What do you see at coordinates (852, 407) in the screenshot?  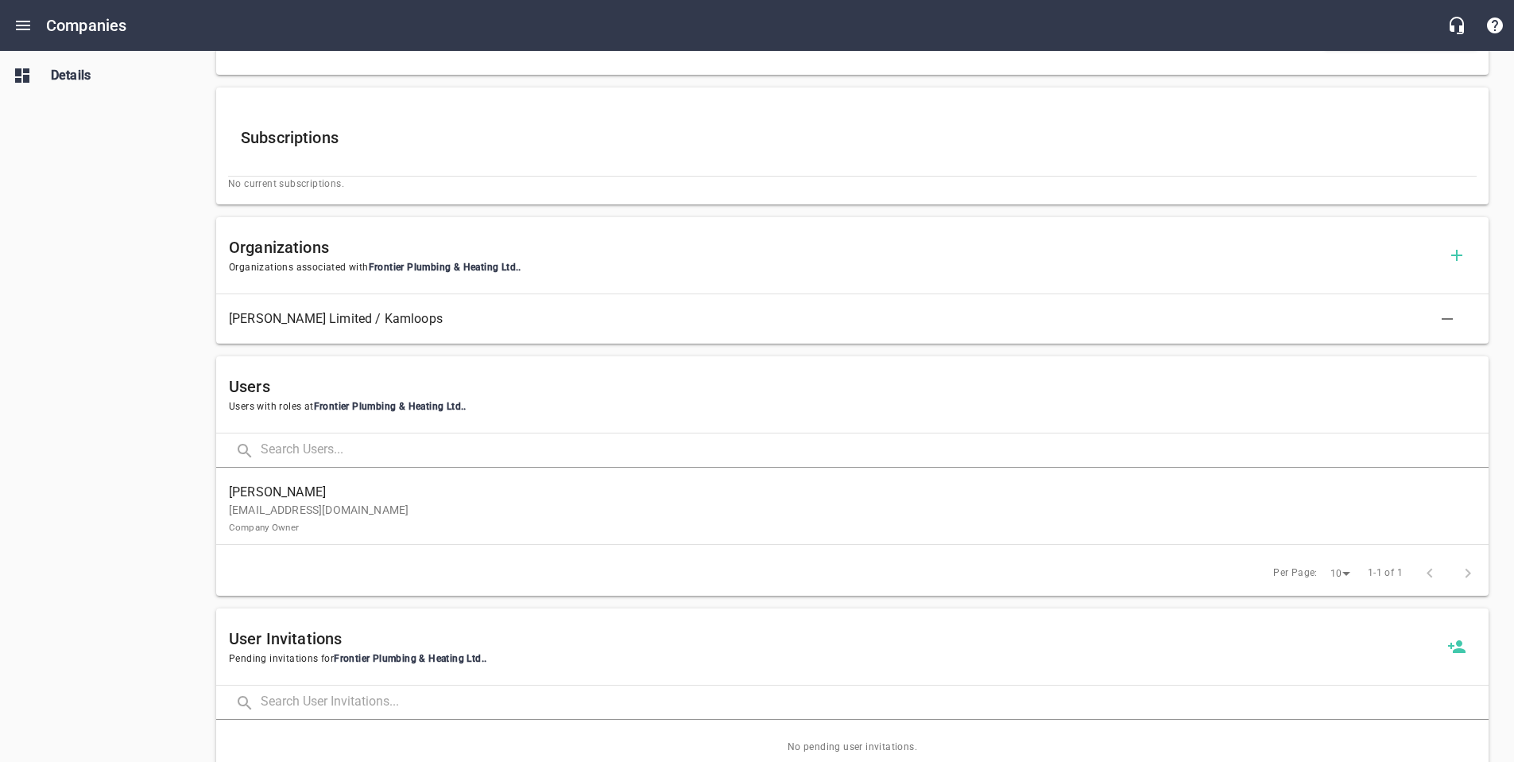 I see `span: Users with roles at` at bounding box center [852, 407].